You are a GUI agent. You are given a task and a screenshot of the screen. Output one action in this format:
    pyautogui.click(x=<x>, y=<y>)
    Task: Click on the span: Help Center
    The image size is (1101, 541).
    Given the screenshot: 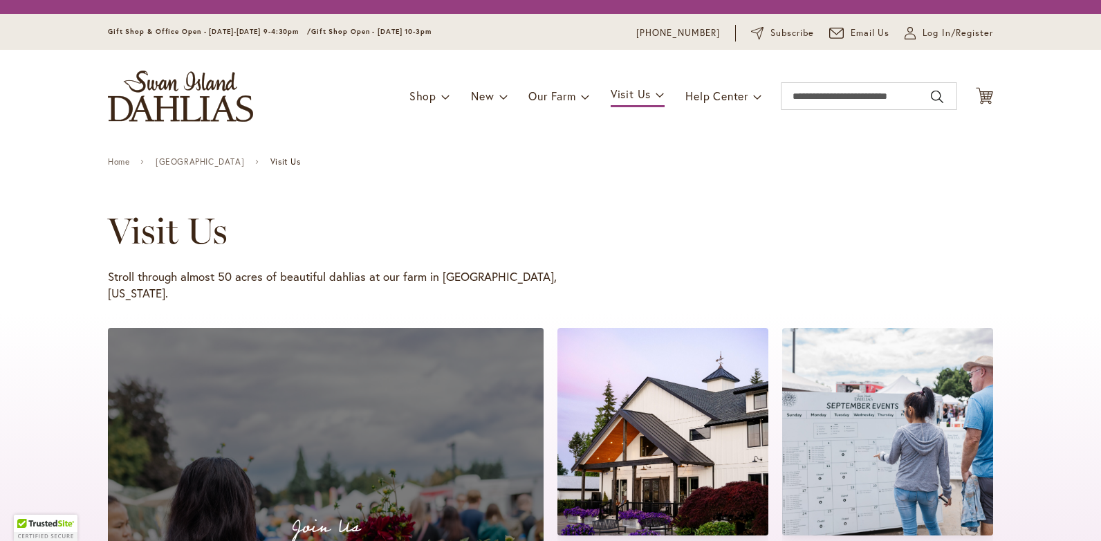 What is the action you would take?
    pyautogui.click(x=717, y=95)
    